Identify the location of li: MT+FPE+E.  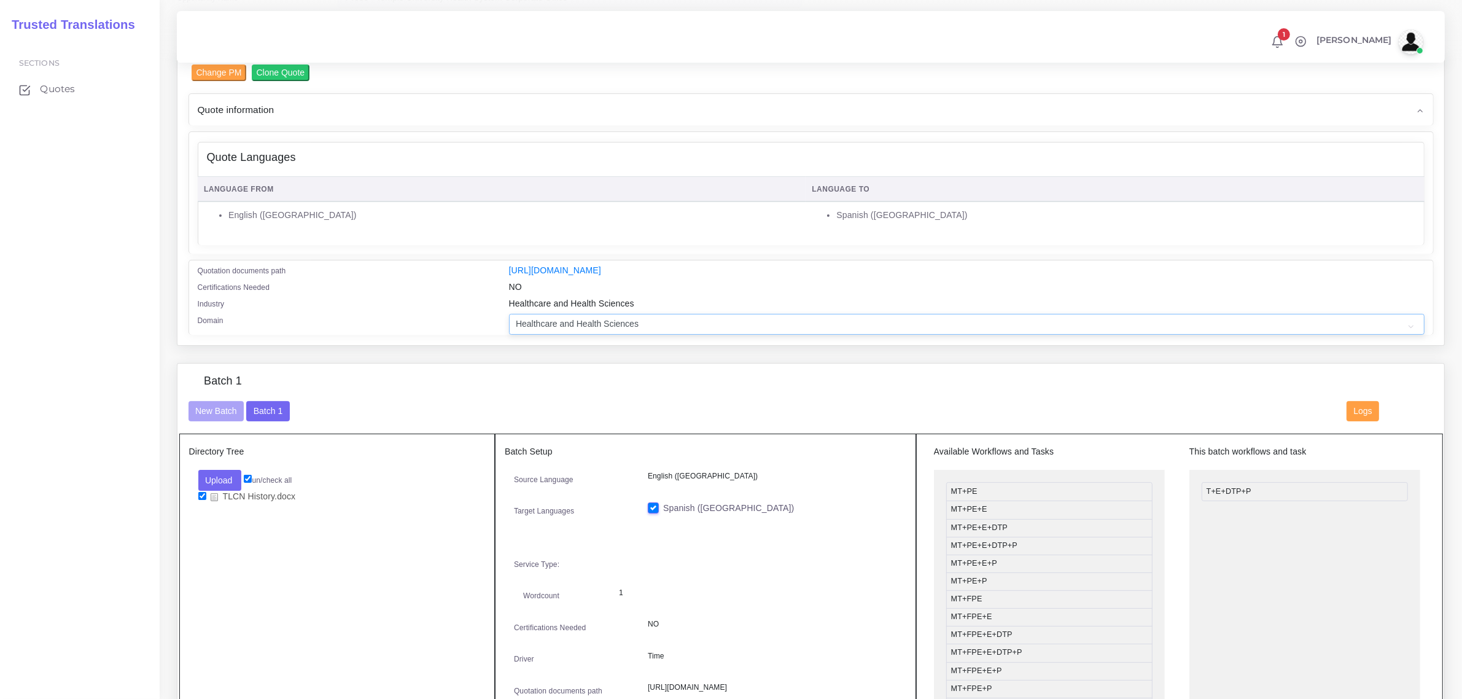
(1050, 617).